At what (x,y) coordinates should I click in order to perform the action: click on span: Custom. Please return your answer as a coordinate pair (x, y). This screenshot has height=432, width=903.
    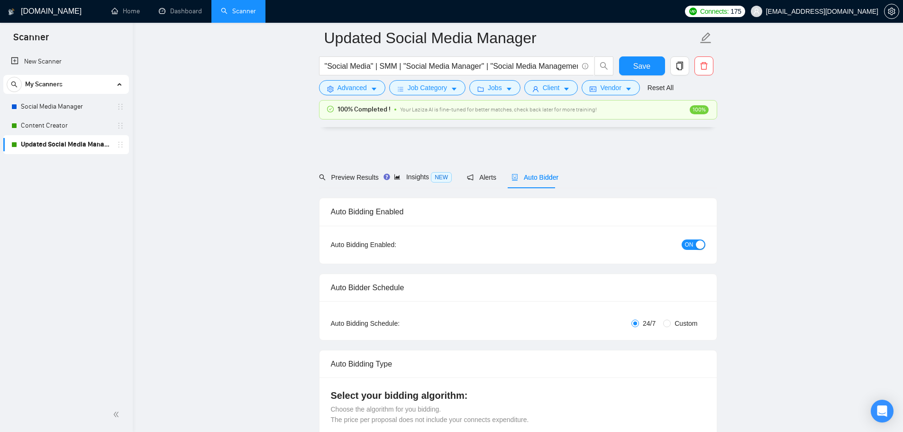
    Looking at the image, I should click on (686, 323).